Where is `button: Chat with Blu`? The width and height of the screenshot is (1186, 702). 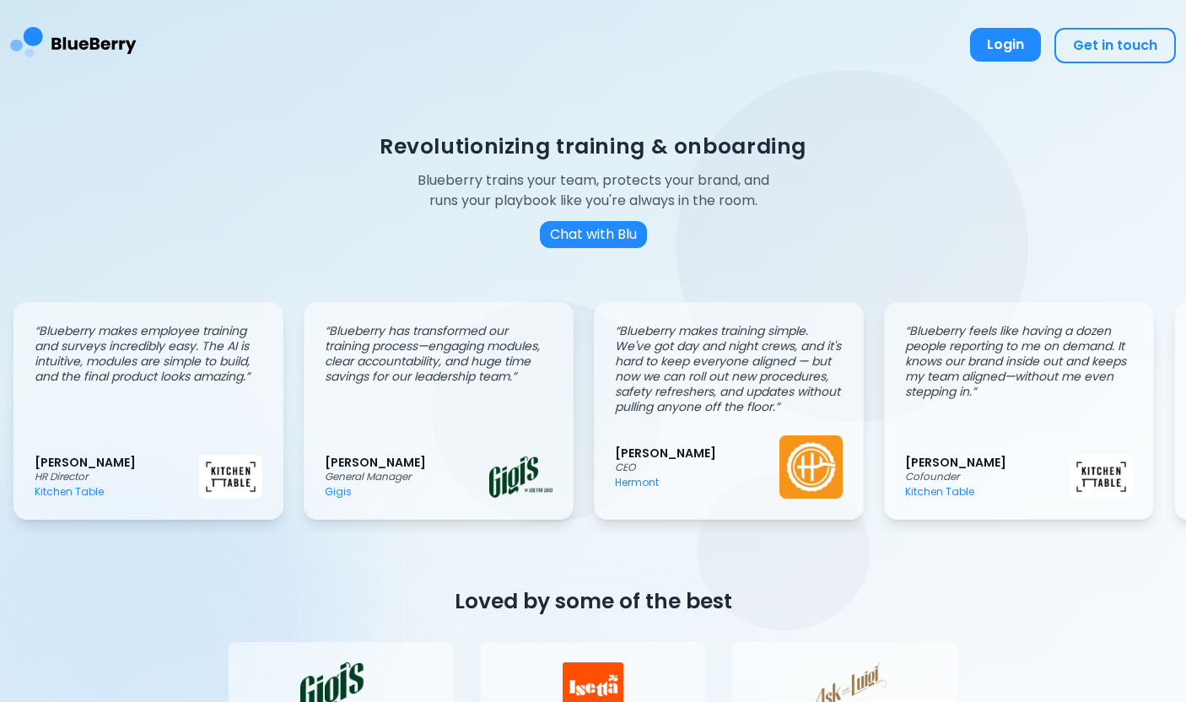 button: Chat with Blu is located at coordinates (593, 235).